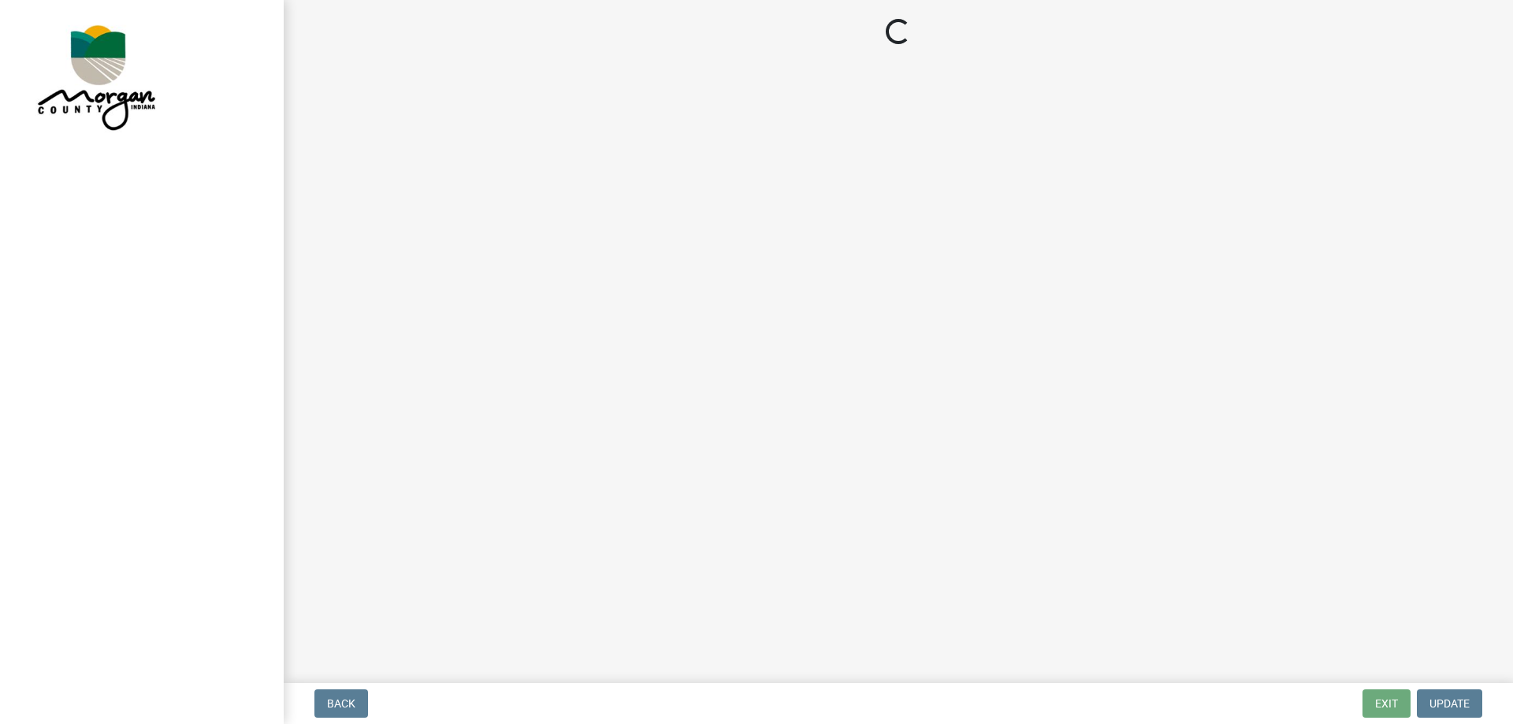 Image resolution: width=1513 pixels, height=724 pixels. What do you see at coordinates (1387, 704) in the screenshot?
I see `button: Exit` at bounding box center [1387, 704].